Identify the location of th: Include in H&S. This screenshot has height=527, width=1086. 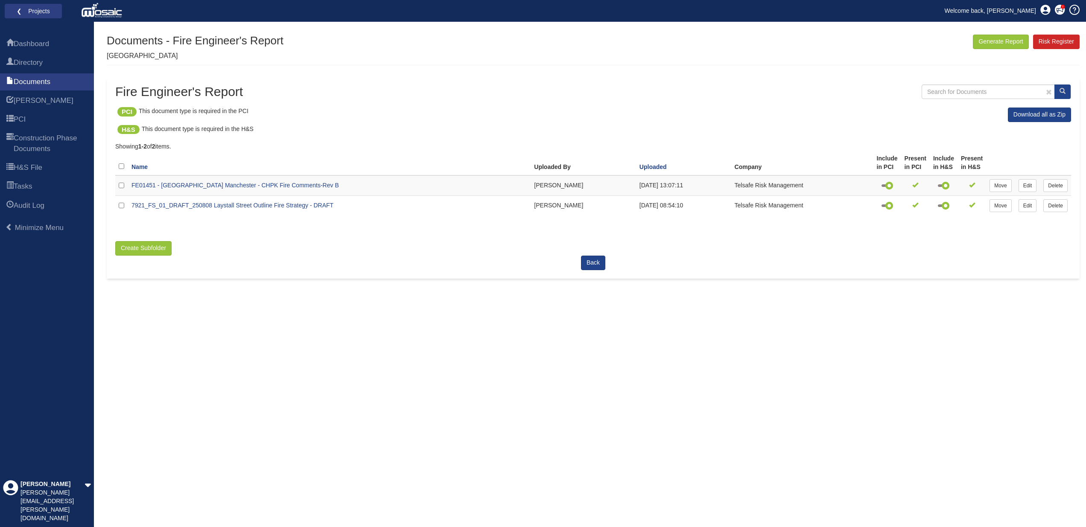
(944, 163).